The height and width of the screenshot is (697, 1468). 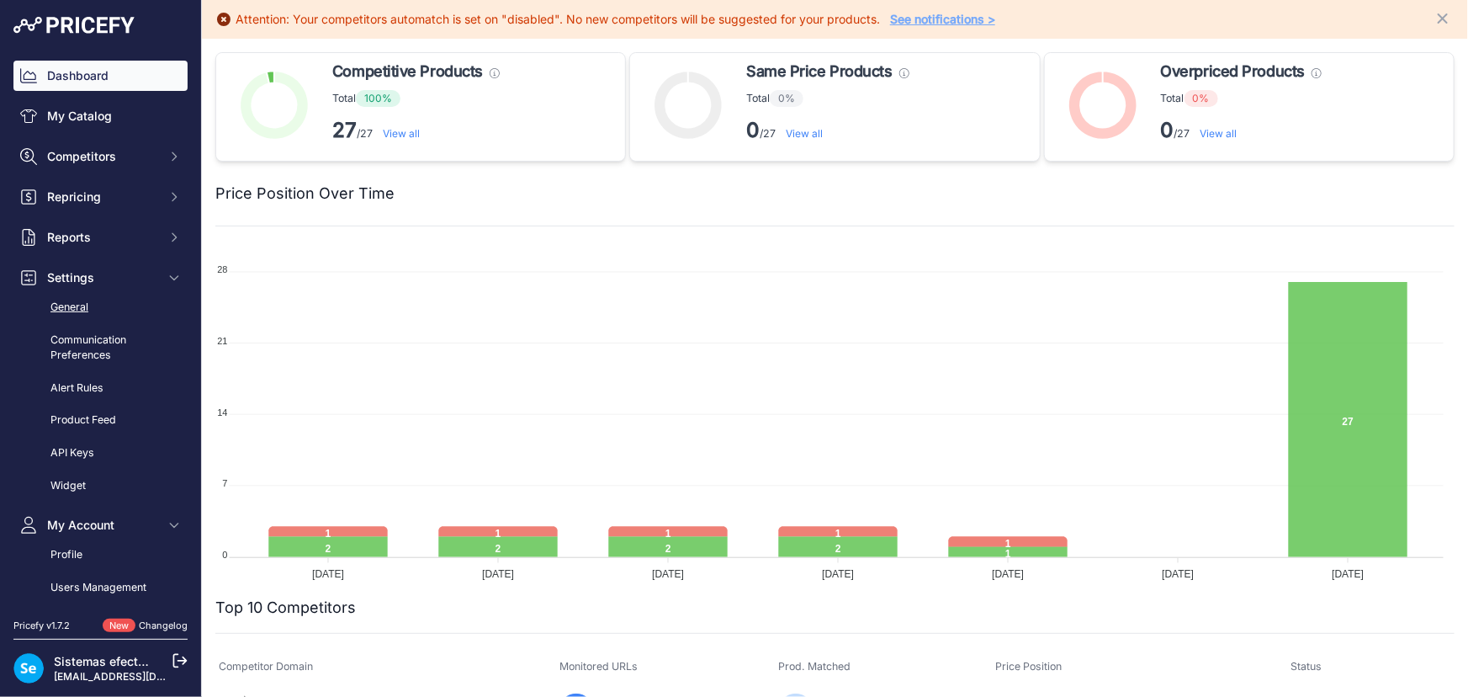 I want to click on span: Overpriced Products, so click(x=1233, y=72).